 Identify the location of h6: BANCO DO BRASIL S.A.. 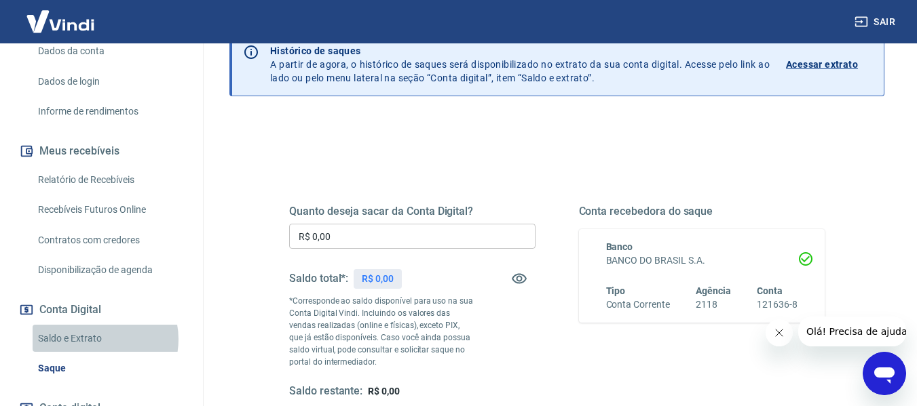
(702, 261).